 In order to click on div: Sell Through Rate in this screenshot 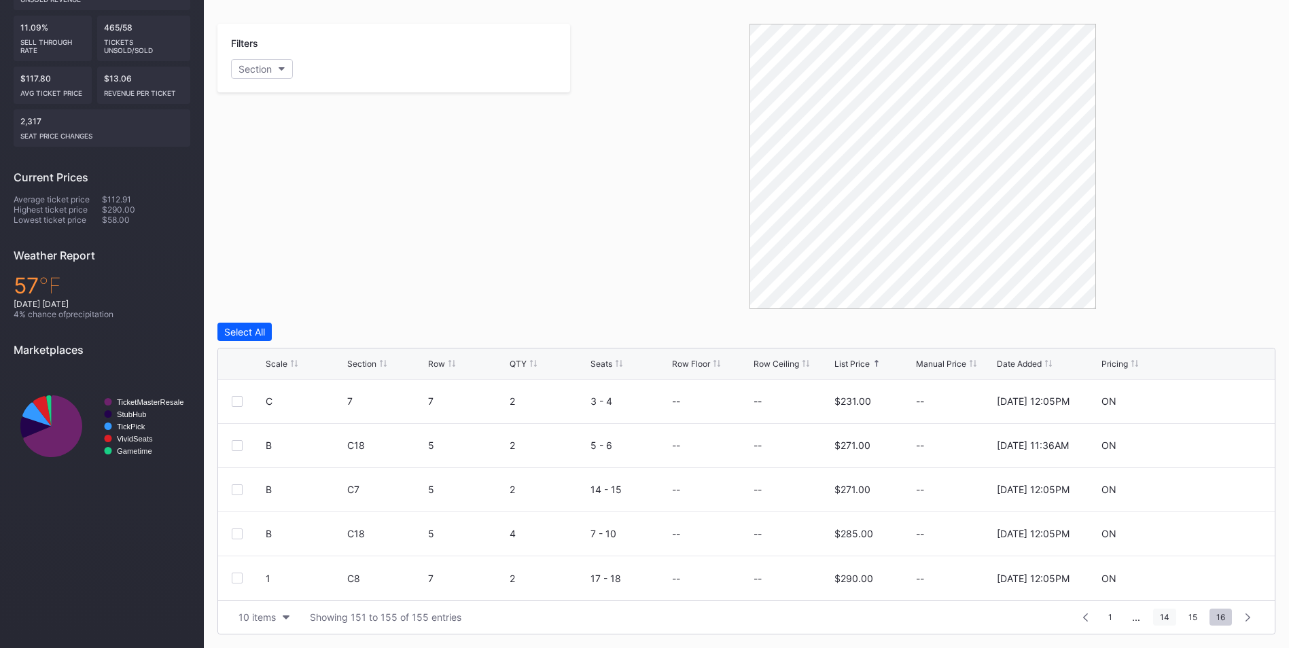, I will do `click(52, 43)`.